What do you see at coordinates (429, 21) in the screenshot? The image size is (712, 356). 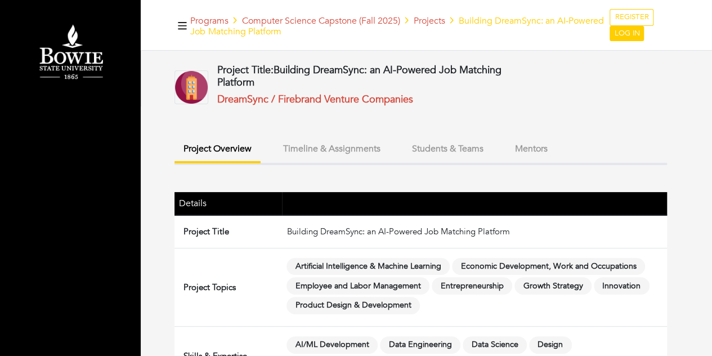 I see `a: Projects` at bounding box center [429, 21].